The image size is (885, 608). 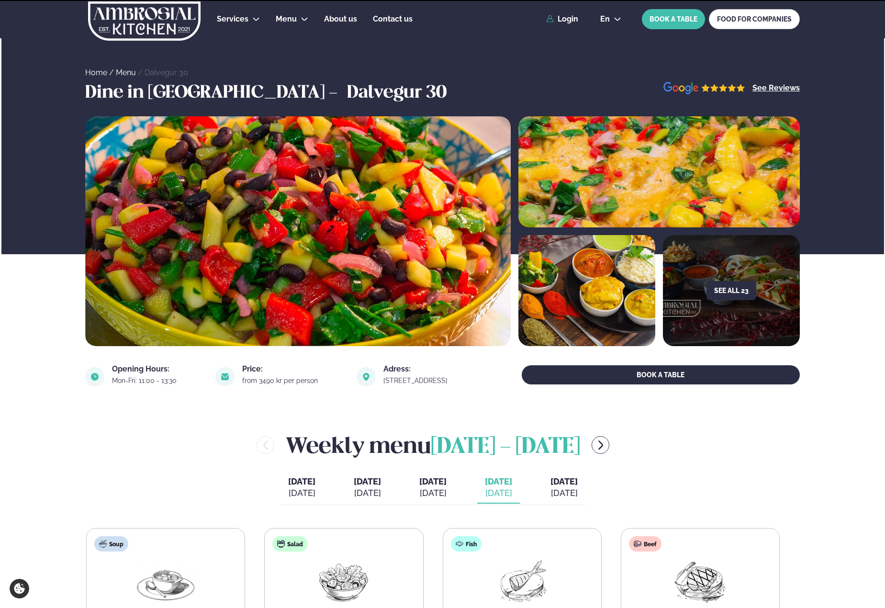 I want to click on img: logo, so click(x=144, y=21).